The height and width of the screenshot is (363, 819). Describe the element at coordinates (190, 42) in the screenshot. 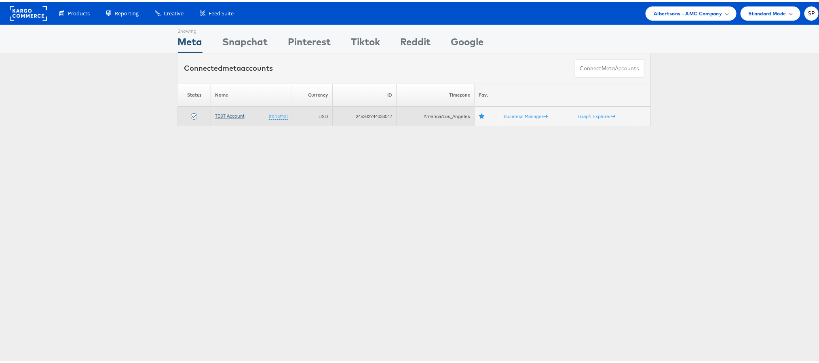

I see `div: Meta` at that location.